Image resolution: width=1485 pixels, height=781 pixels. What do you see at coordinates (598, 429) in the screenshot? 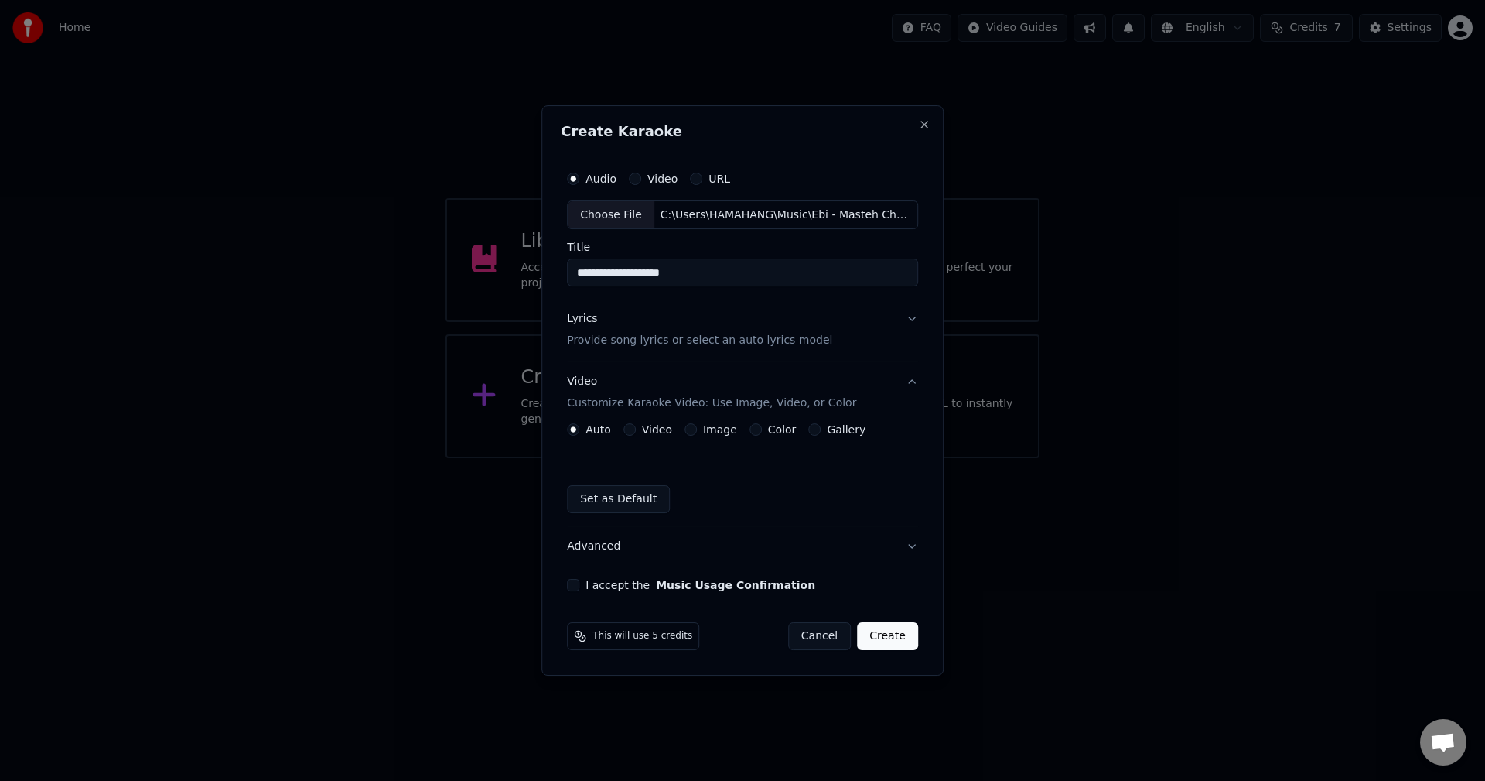
I see `label: Auto` at bounding box center [598, 429].